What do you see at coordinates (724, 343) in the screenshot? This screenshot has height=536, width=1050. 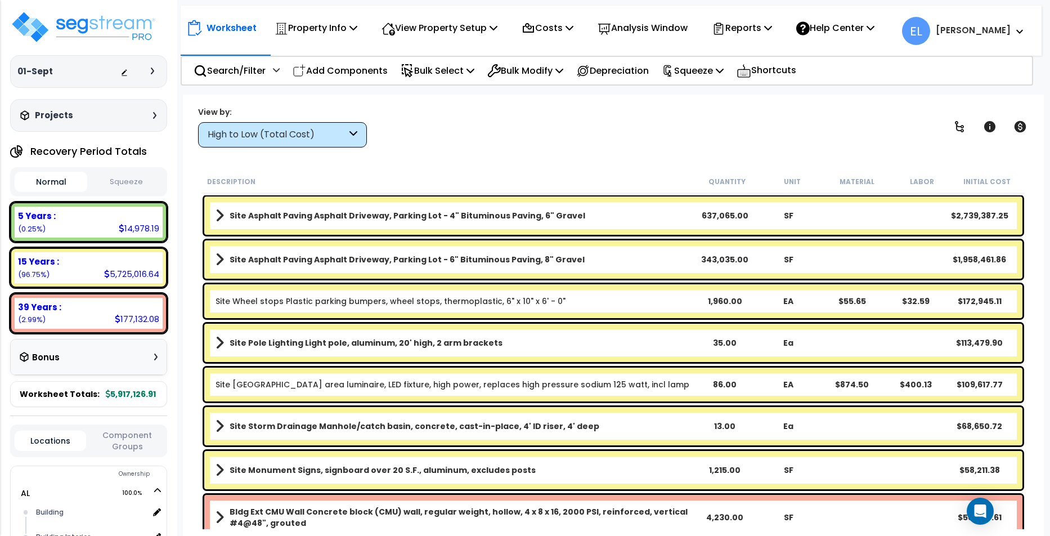 I see `div: 35.00` at bounding box center [724, 343].